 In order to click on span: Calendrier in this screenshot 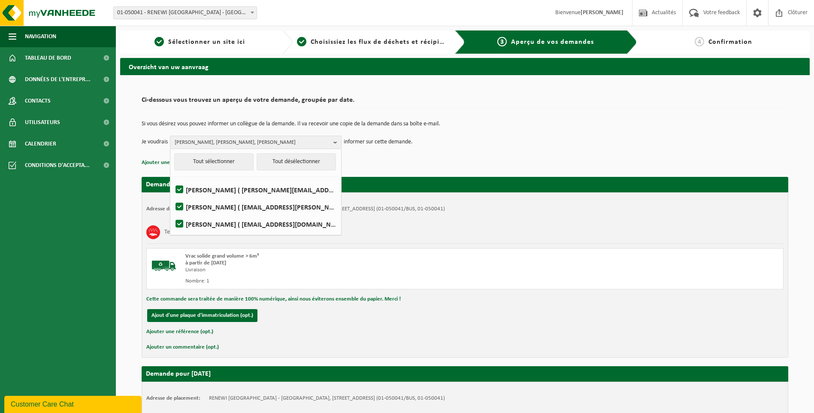, I will do `click(40, 144)`.